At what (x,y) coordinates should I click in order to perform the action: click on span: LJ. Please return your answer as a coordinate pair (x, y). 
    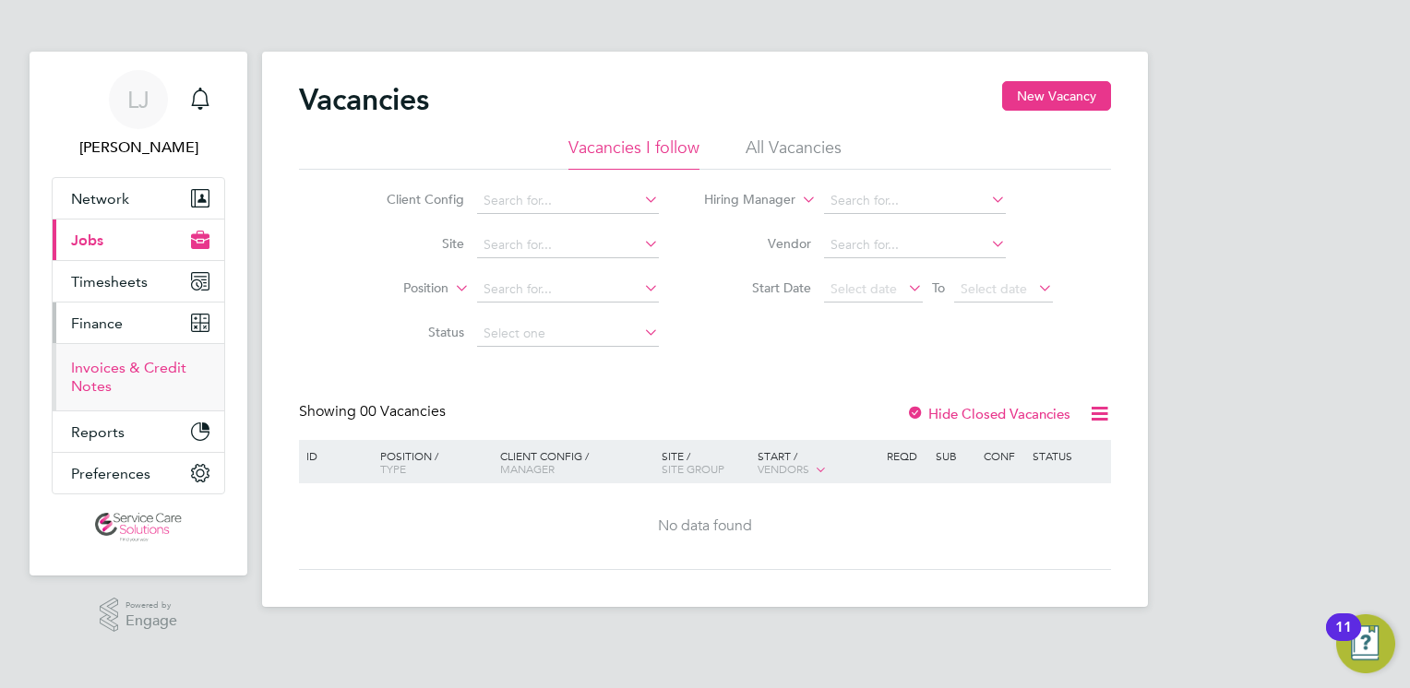
    Looking at the image, I should click on (138, 100).